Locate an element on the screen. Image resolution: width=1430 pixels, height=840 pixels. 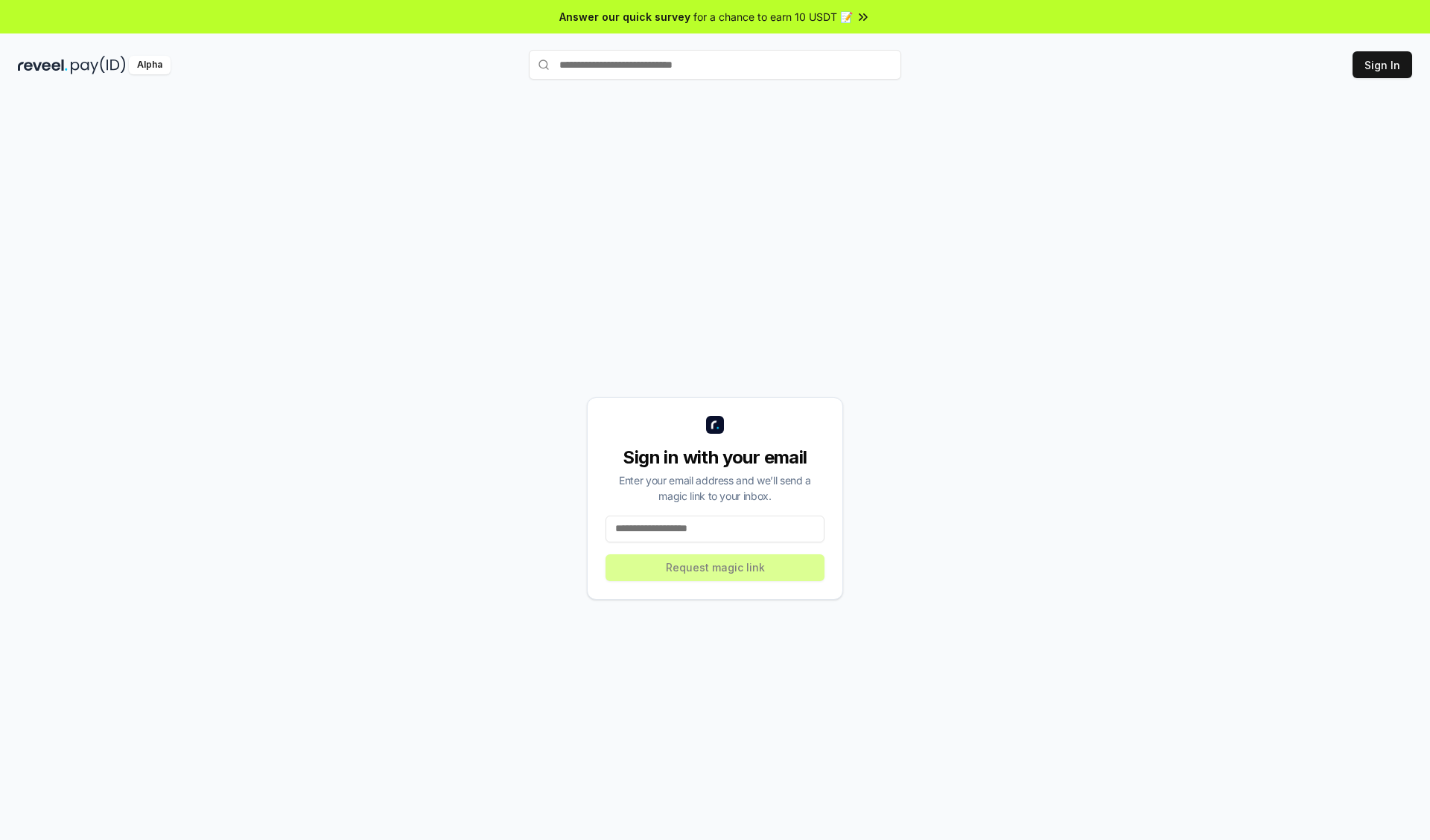
img: reveel_dark is located at coordinates (42, 65).